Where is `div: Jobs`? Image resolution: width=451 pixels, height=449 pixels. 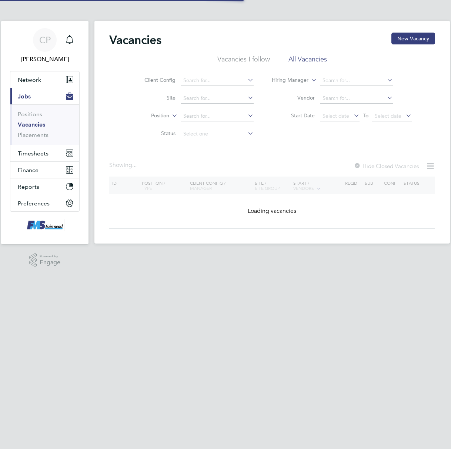
div: Jobs is located at coordinates (45, 124).